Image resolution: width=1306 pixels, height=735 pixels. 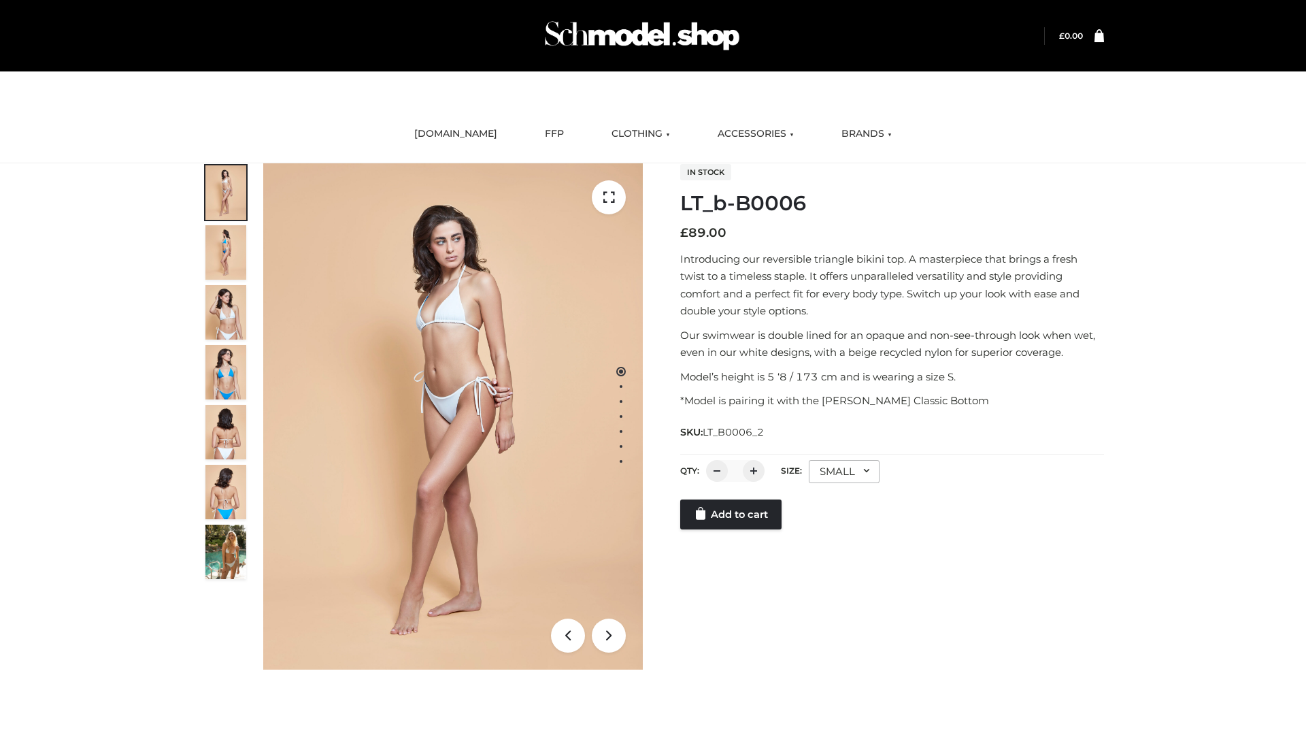 What do you see at coordinates (722, 432) in the screenshot?
I see `span: SKU:` at bounding box center [722, 432].